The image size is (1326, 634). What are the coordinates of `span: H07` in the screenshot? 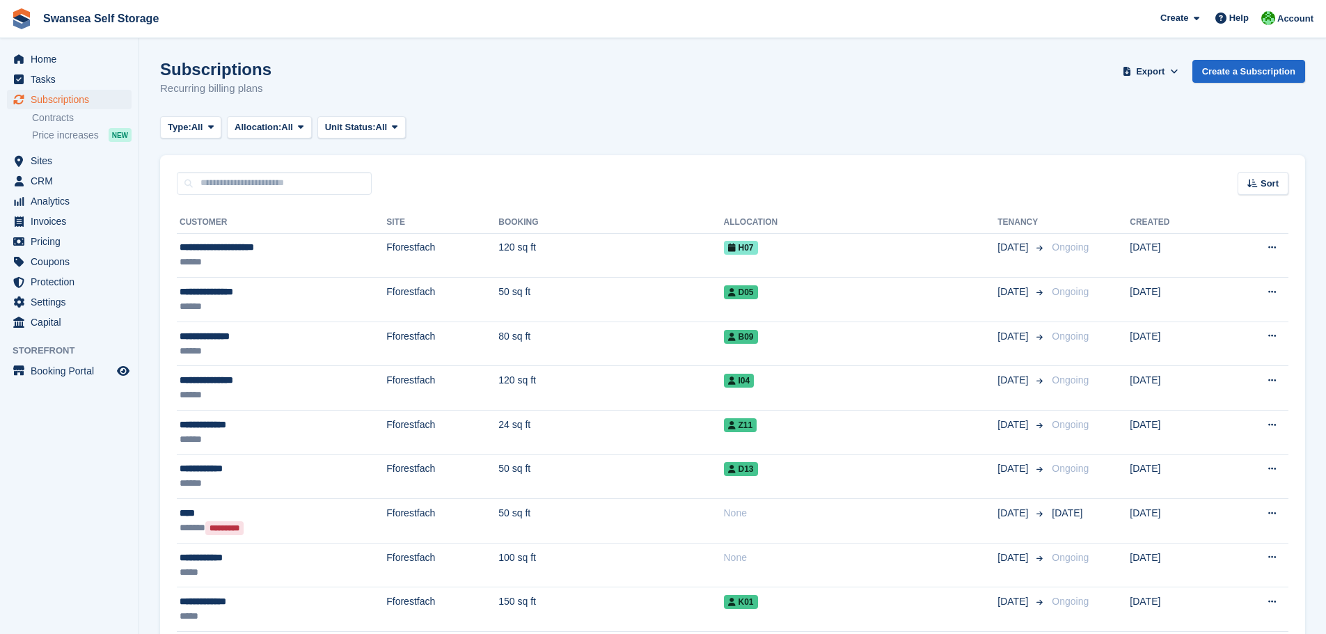 It's located at (740, 248).